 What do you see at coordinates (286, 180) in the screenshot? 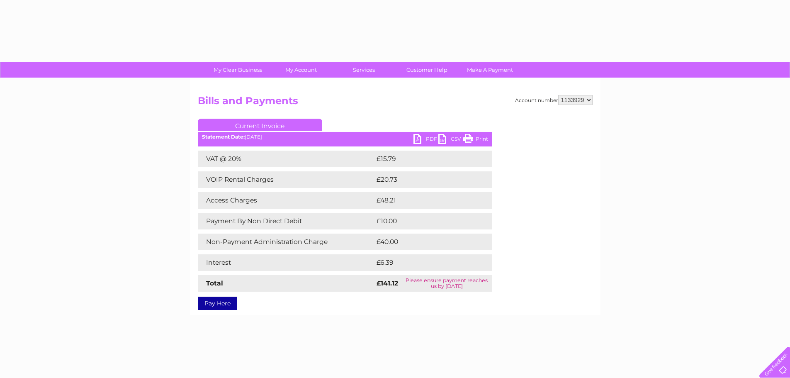
I see `td: VOIP Rental Charges` at bounding box center [286, 180].